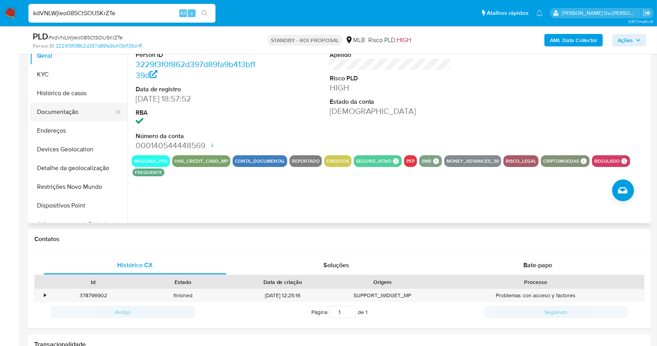 The height and width of the screenshot is (346, 657). I want to click on button: Seguindo, so click(556, 312).